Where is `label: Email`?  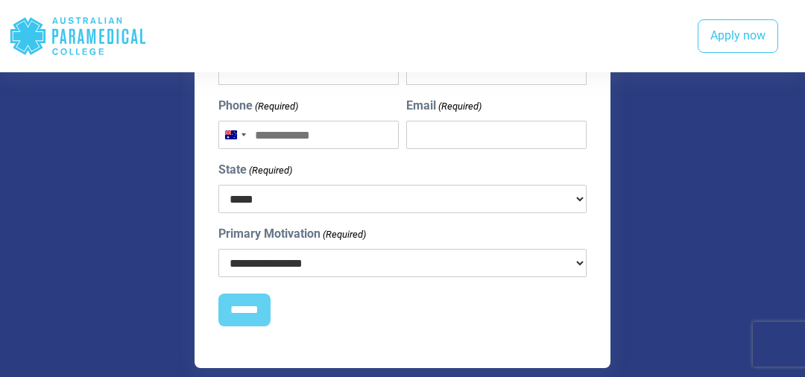
label: Email is located at coordinates (444, 106).